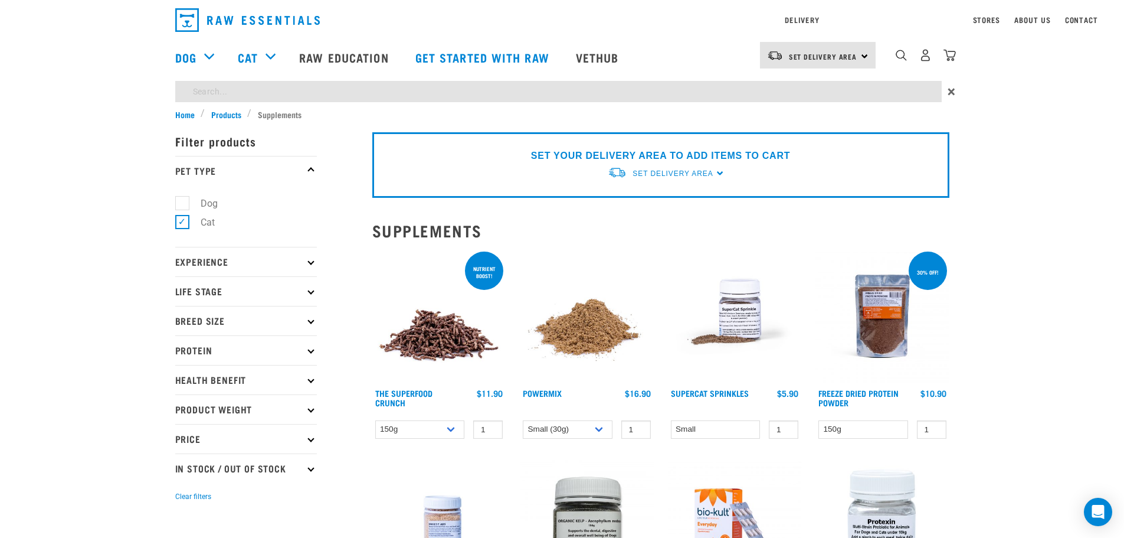 The height and width of the screenshot is (538, 1124). Describe the element at coordinates (246, 379) in the screenshot. I see `p: Health Benefit` at that location.